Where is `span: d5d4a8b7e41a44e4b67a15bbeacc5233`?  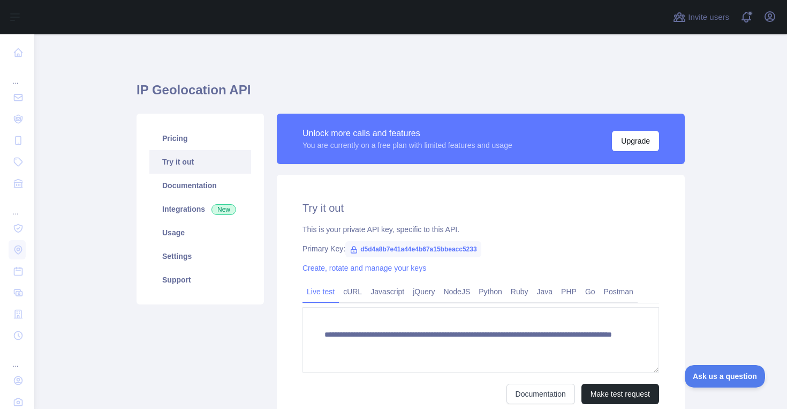 span: d5d4a8b7e41a44e4b67a15bbeacc5233 is located at coordinates (413, 249).